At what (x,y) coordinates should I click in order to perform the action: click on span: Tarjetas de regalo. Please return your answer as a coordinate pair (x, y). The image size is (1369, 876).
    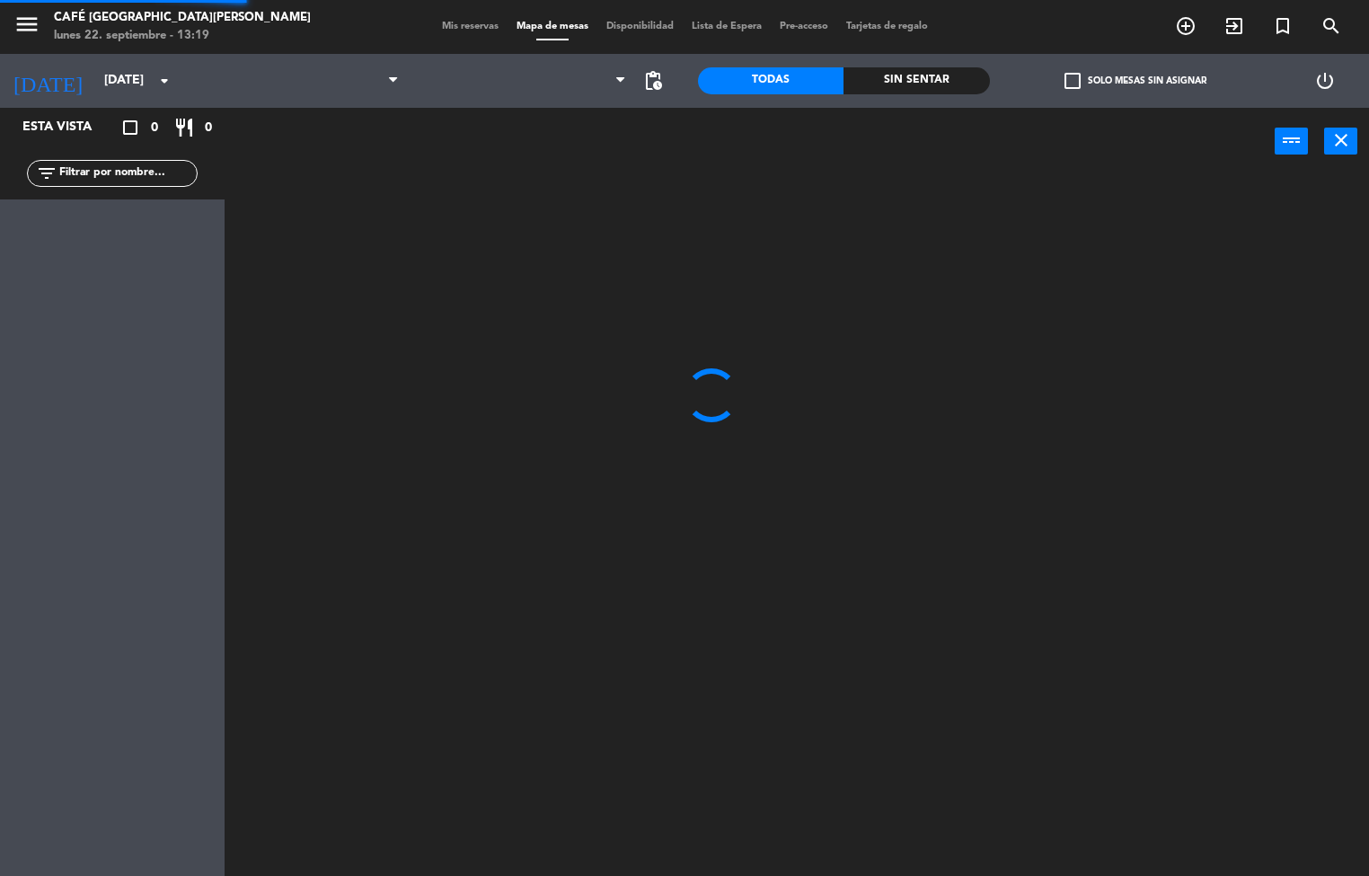
    Looking at the image, I should click on (887, 26).